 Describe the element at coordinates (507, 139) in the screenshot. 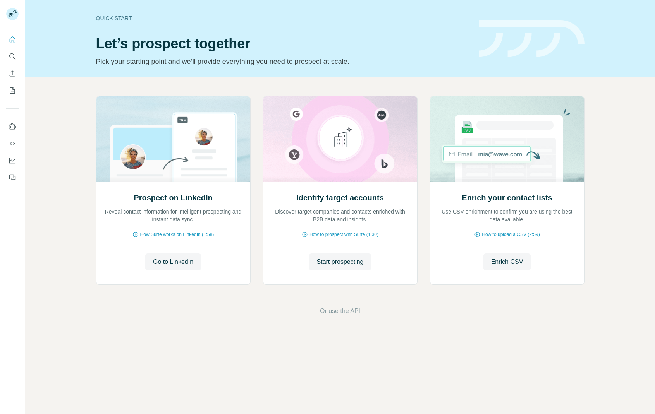

I see `img: Enrich your contact lists` at that location.